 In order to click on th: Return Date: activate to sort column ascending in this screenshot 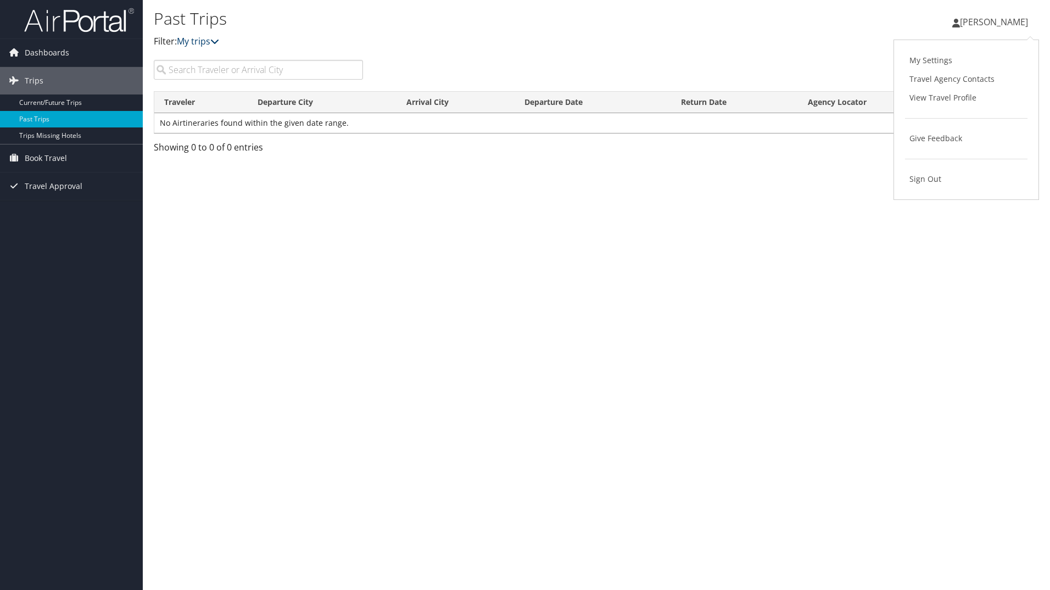, I will do `click(735, 102)`.